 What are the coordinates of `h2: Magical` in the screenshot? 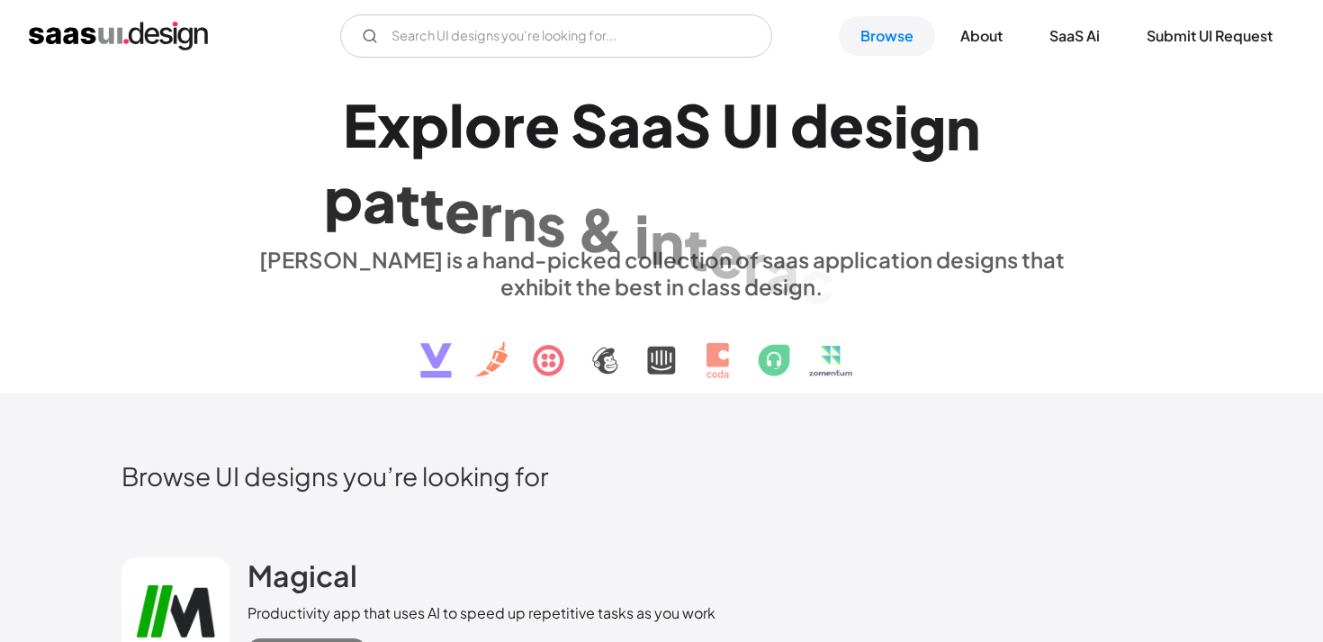 It's located at (302, 575).